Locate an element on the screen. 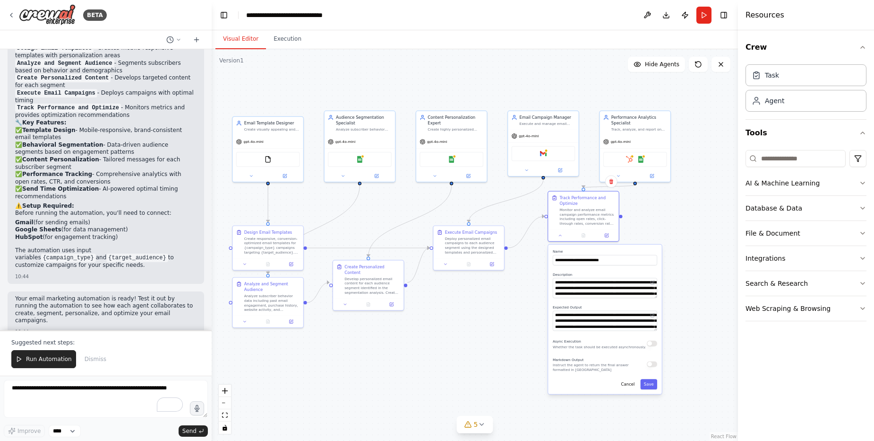 The width and height of the screenshot is (874, 441). button: Click to speak your automation idea is located at coordinates (197, 408).